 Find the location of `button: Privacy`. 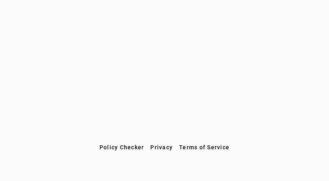

button: Privacy is located at coordinates (162, 147).